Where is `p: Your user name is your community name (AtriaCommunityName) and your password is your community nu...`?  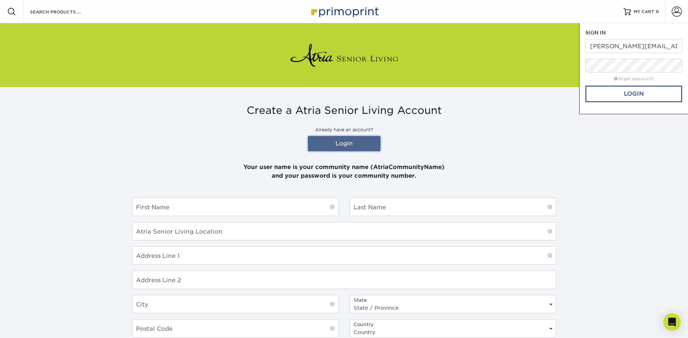
p: Your user name is your community name (AtriaCommunityName) and your password is your community nu... is located at coordinates (344, 167).